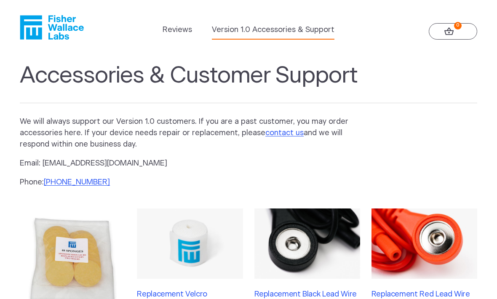 This screenshot has height=299, width=497. What do you see at coordinates (424, 243) in the screenshot?
I see `img: Replacement Red Lead Wire` at bounding box center [424, 243].